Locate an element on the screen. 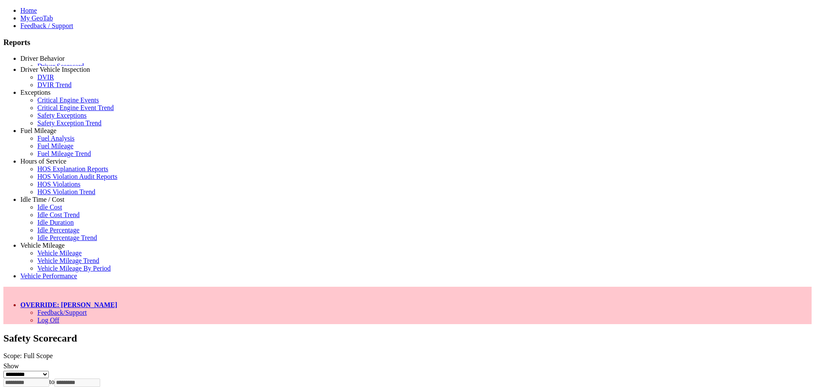 This screenshot has width=815, height=387. a: Vehicle Performance is located at coordinates (49, 276).